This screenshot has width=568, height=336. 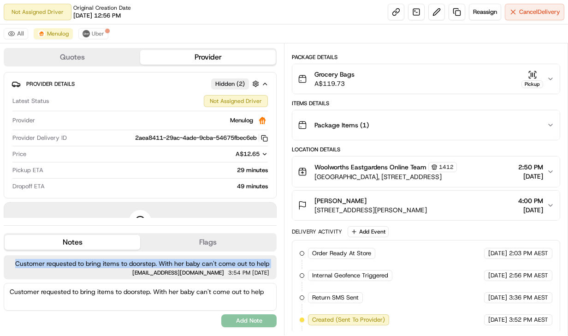 What do you see at coordinates (113, 138) in the screenshot?
I see `a: 💻API Documentation` at bounding box center [113, 138].